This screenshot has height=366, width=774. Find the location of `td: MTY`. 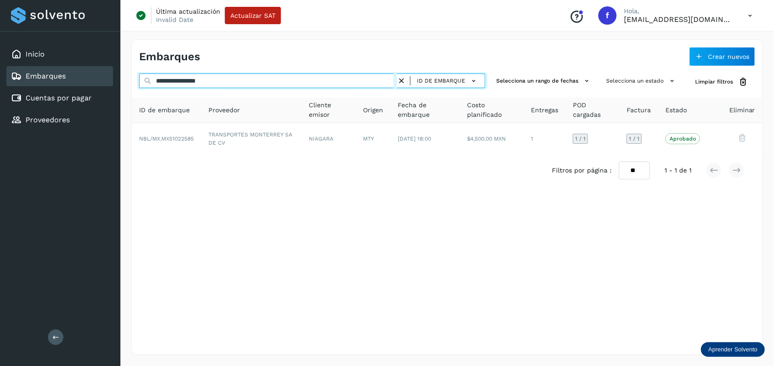

td: MTY is located at coordinates (373, 139).